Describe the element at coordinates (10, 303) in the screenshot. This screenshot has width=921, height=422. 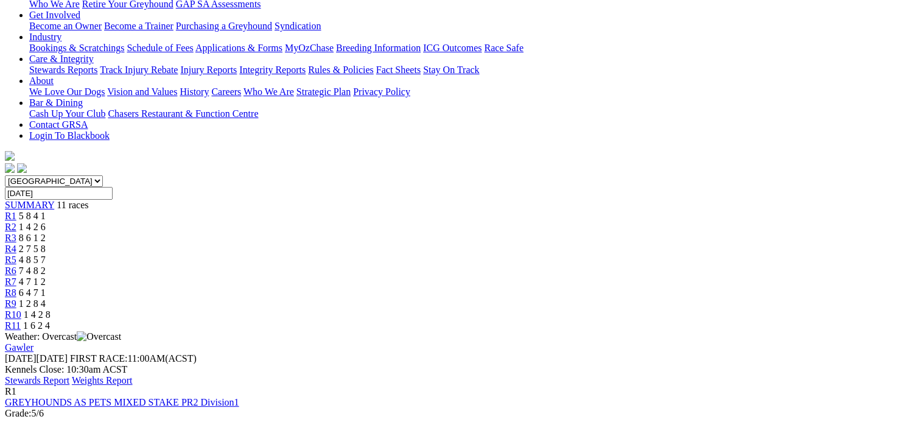
I see `a: R9` at that location.